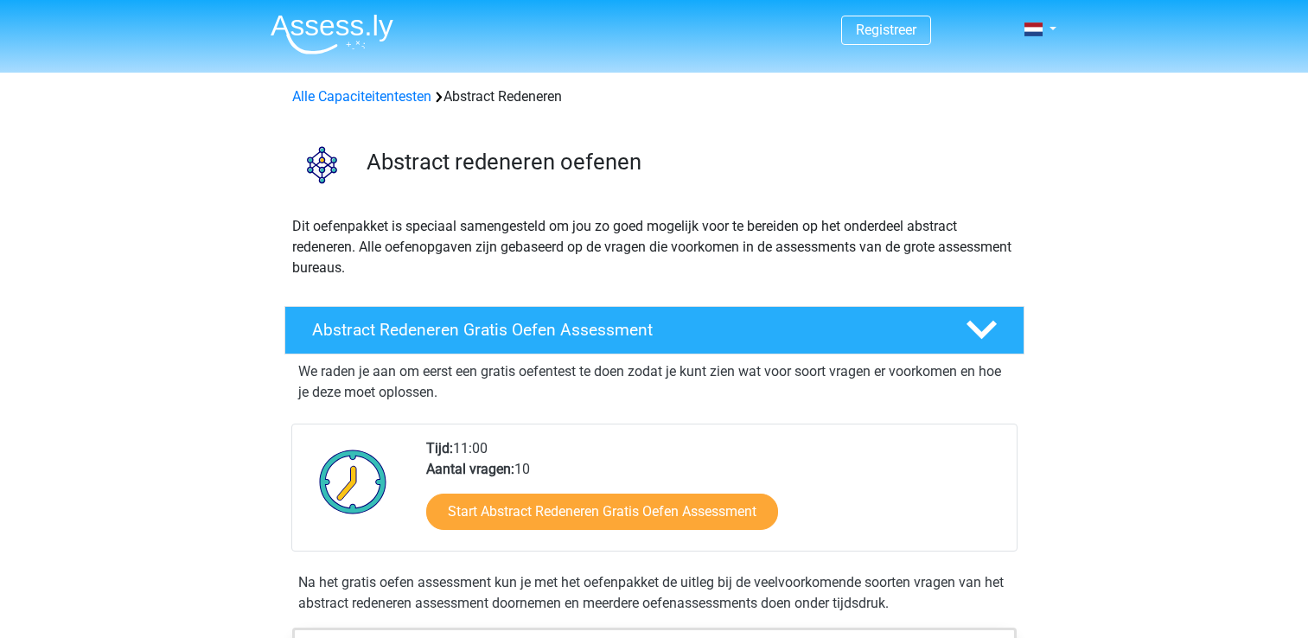 Image resolution: width=1308 pixels, height=638 pixels. Describe the element at coordinates (654, 247) in the screenshot. I see `p: Dit oefenpakket is speciaal samengesteld om jou zo goed mogelijk voor te bereiden op het onderdee...` at that location.